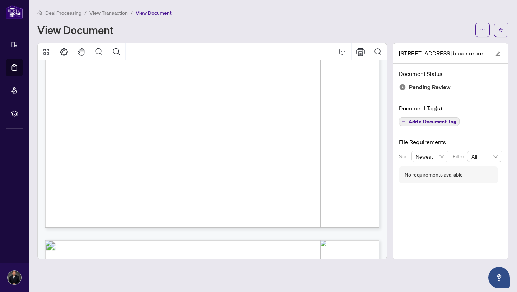  Describe the element at coordinates (405, 156) in the screenshot. I see `p: Sort:` at that location.